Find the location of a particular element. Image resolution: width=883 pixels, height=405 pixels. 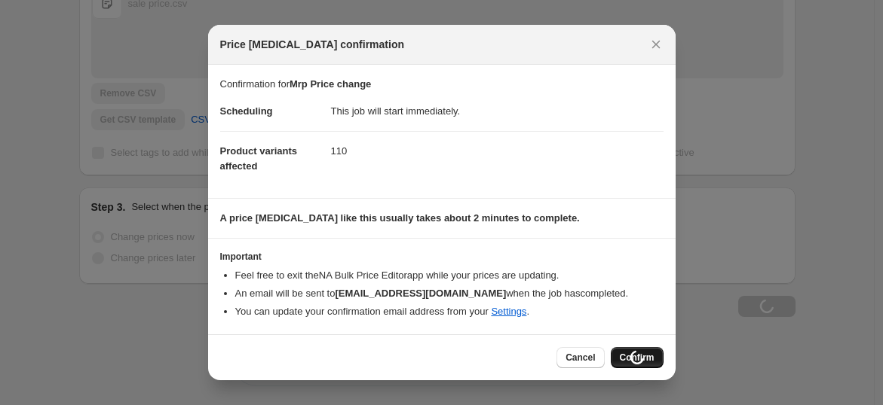

li: You can update your confirmation email address from your . is located at coordinates (449, 312).